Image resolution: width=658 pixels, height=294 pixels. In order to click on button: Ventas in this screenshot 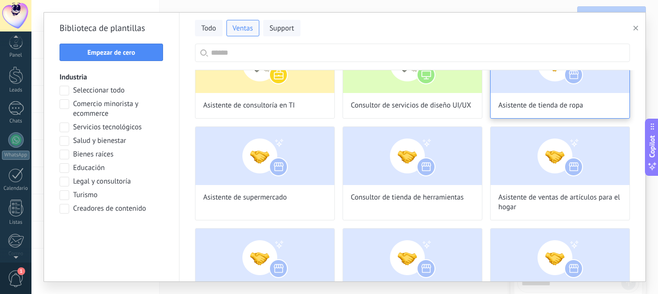, I will do `click(243, 28)`.